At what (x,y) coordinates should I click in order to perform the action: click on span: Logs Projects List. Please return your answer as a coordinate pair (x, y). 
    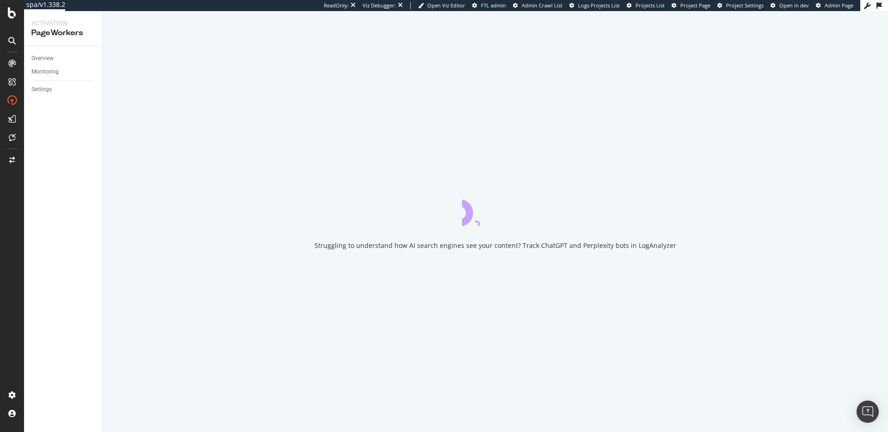
    Looking at the image, I should click on (599, 5).